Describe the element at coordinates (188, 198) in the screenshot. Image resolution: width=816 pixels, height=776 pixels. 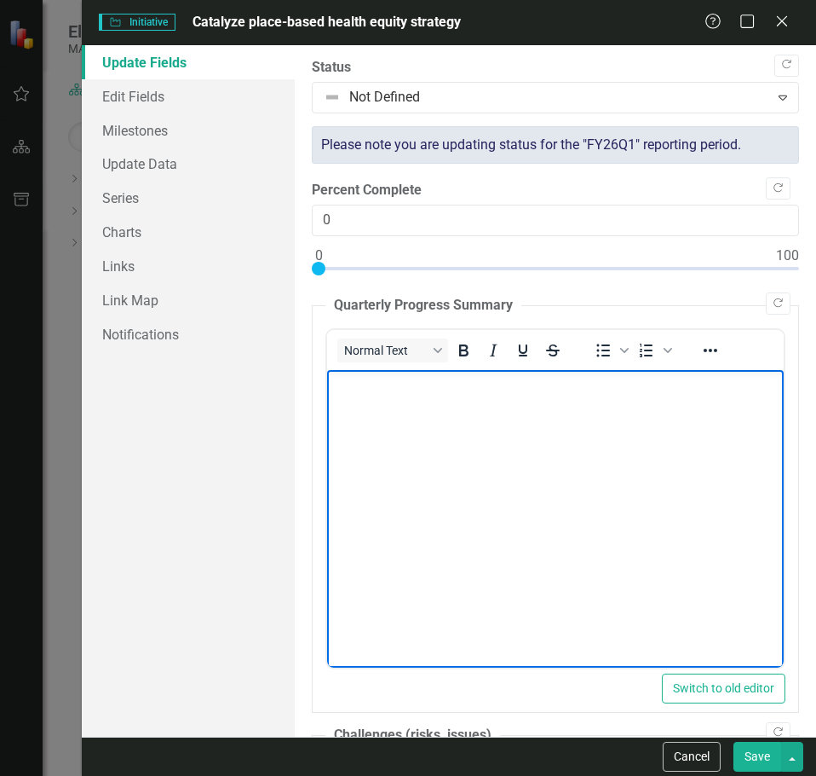
I see `a: Series` at that location.